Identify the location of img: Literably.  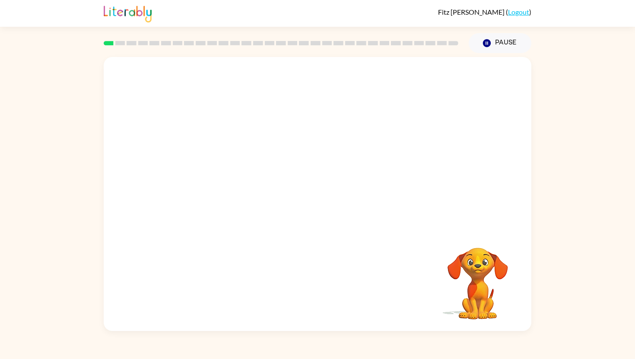
(127, 13).